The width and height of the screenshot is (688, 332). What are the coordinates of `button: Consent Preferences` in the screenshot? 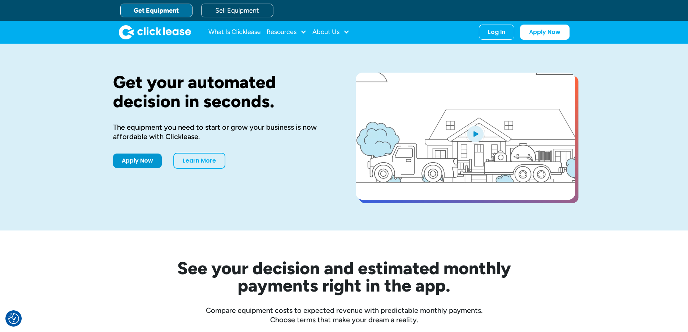 It's located at (14, 318).